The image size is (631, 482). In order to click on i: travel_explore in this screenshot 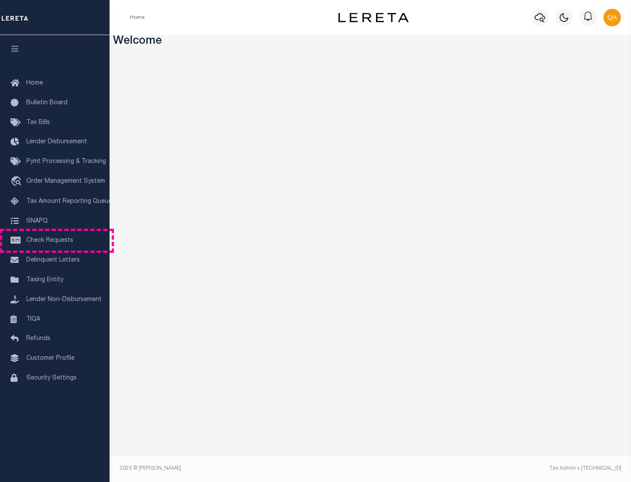, I will do `click(18, 182)`.